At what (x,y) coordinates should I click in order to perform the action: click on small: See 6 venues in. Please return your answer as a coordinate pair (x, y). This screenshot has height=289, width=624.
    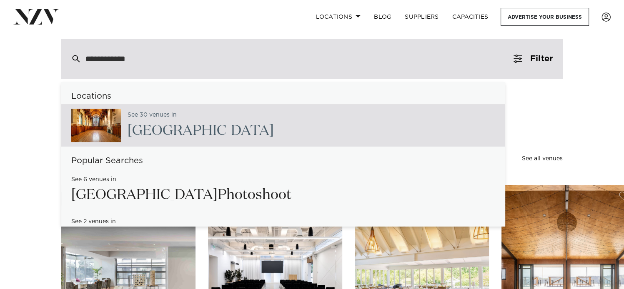
    Looking at the image, I should click on (94, 180).